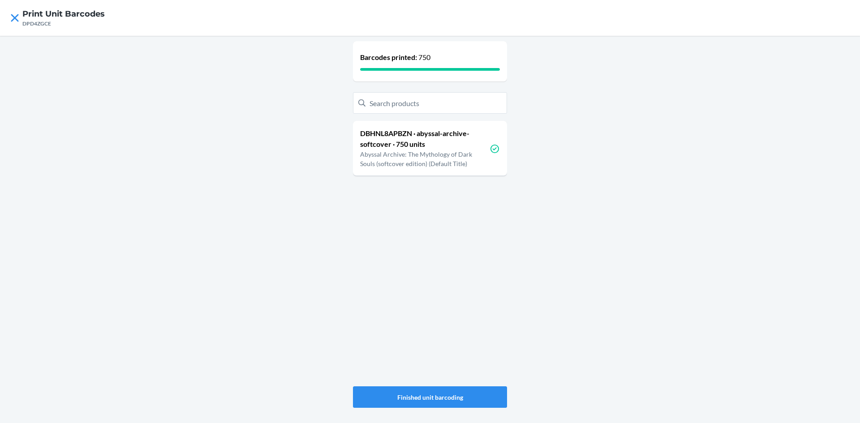 This screenshot has height=423, width=860. Describe the element at coordinates (425, 159) in the screenshot. I see `p: Abyssal Archive: The Mythology of Dark Souls (softcover edition) (Default Title)` at that location.